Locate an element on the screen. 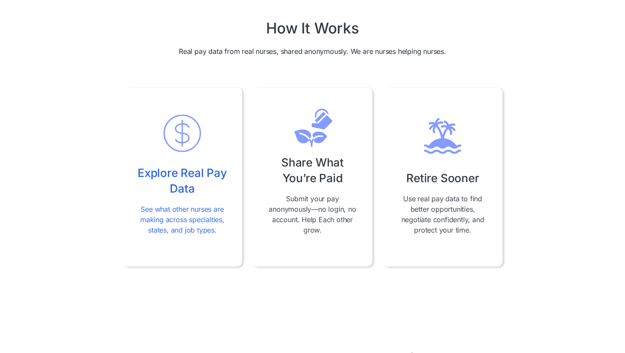  p: Submit your pay anonymously—no login, no account. Help Each other grow. is located at coordinates (313, 214).